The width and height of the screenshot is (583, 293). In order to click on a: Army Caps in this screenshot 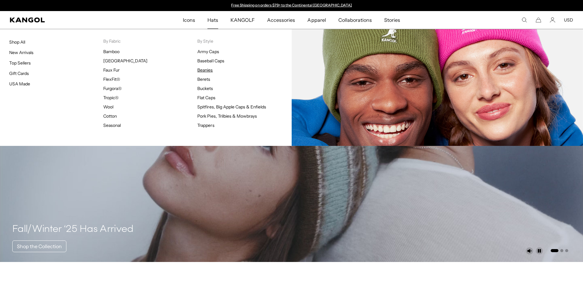, I will do `click(208, 52)`.